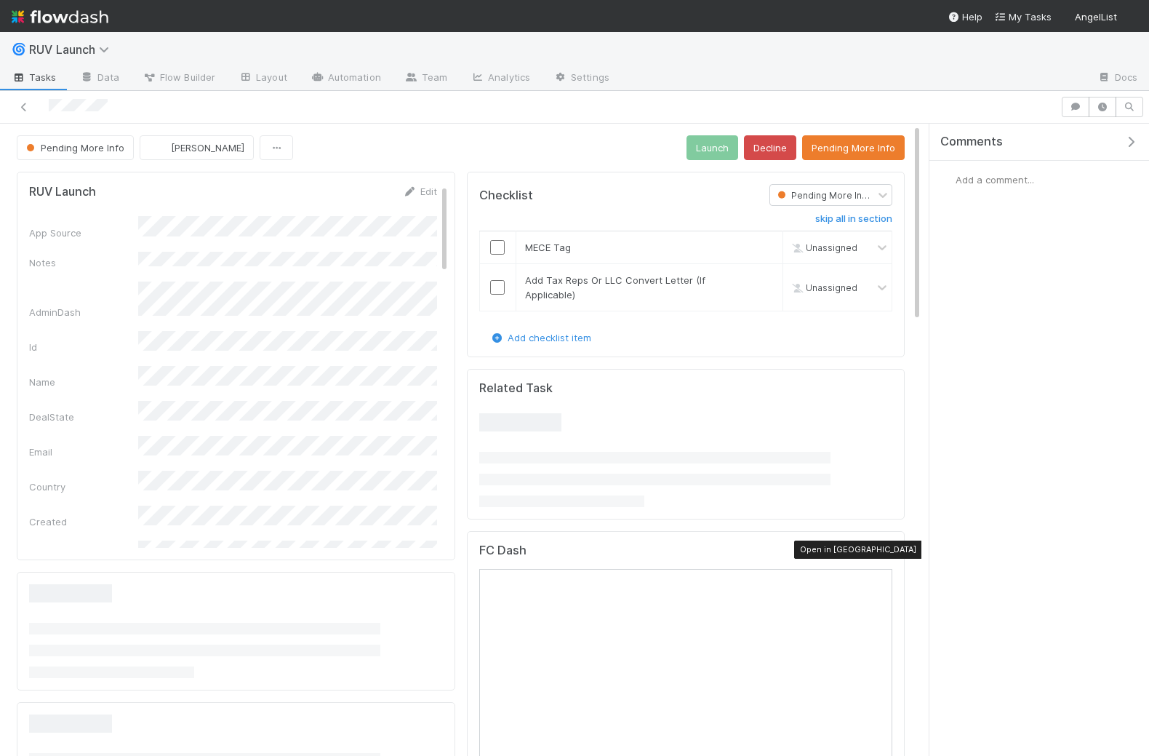 The image size is (1149, 756). I want to click on div: Id, so click(84, 347).